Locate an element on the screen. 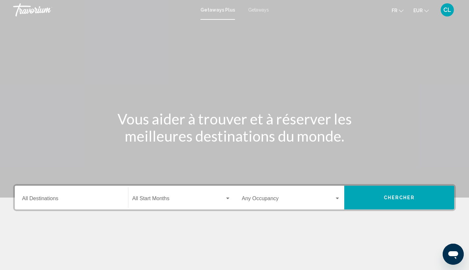 This screenshot has height=270, width=469. a: Getaways is located at coordinates (258, 10).